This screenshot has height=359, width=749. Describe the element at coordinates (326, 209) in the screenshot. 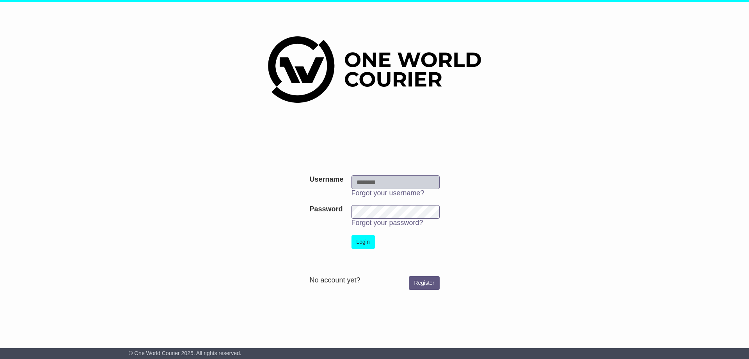

I see `label: Password` at that location.